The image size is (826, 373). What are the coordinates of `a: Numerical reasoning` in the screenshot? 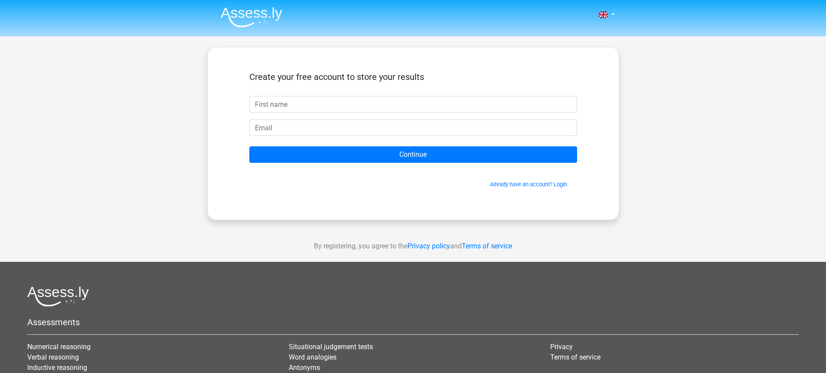 It's located at (59, 346).